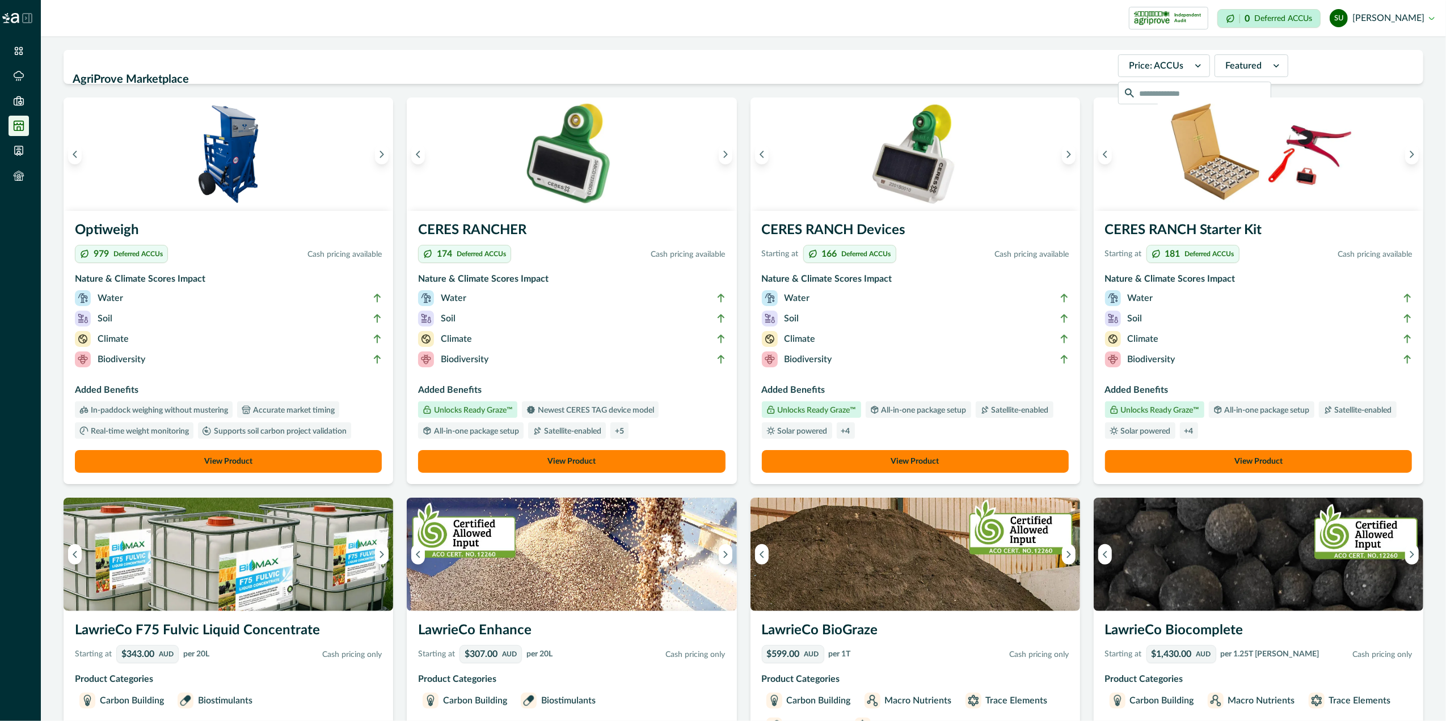 The height and width of the screenshot is (721, 1446). Describe the element at coordinates (138, 654) in the screenshot. I see `p: $343.00` at that location.